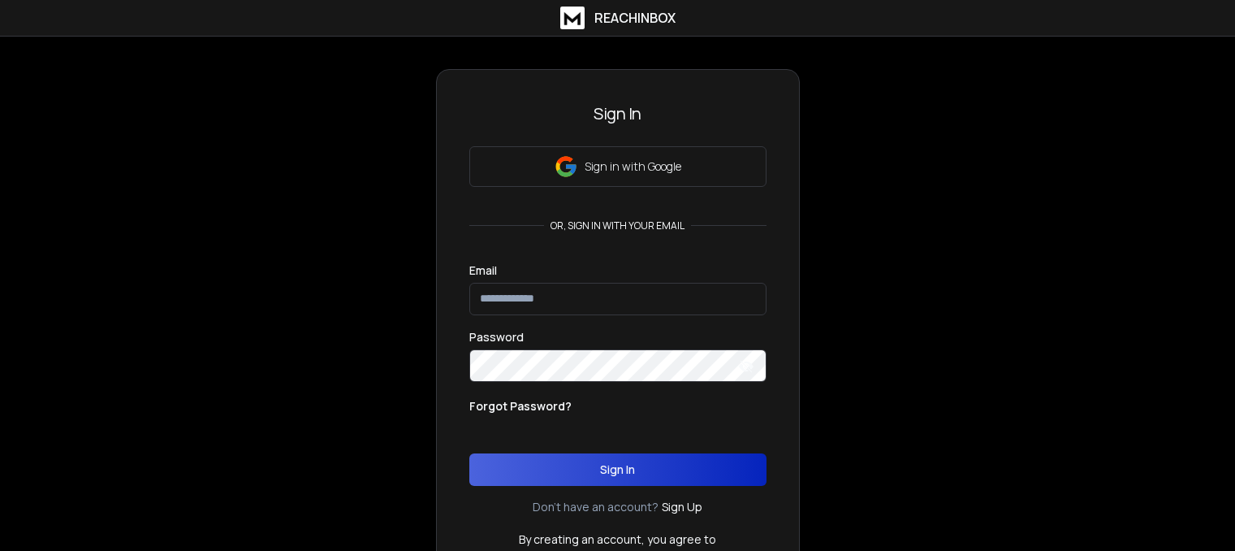  Describe the element at coordinates (483, 270) in the screenshot. I see `label: Email` at that location.